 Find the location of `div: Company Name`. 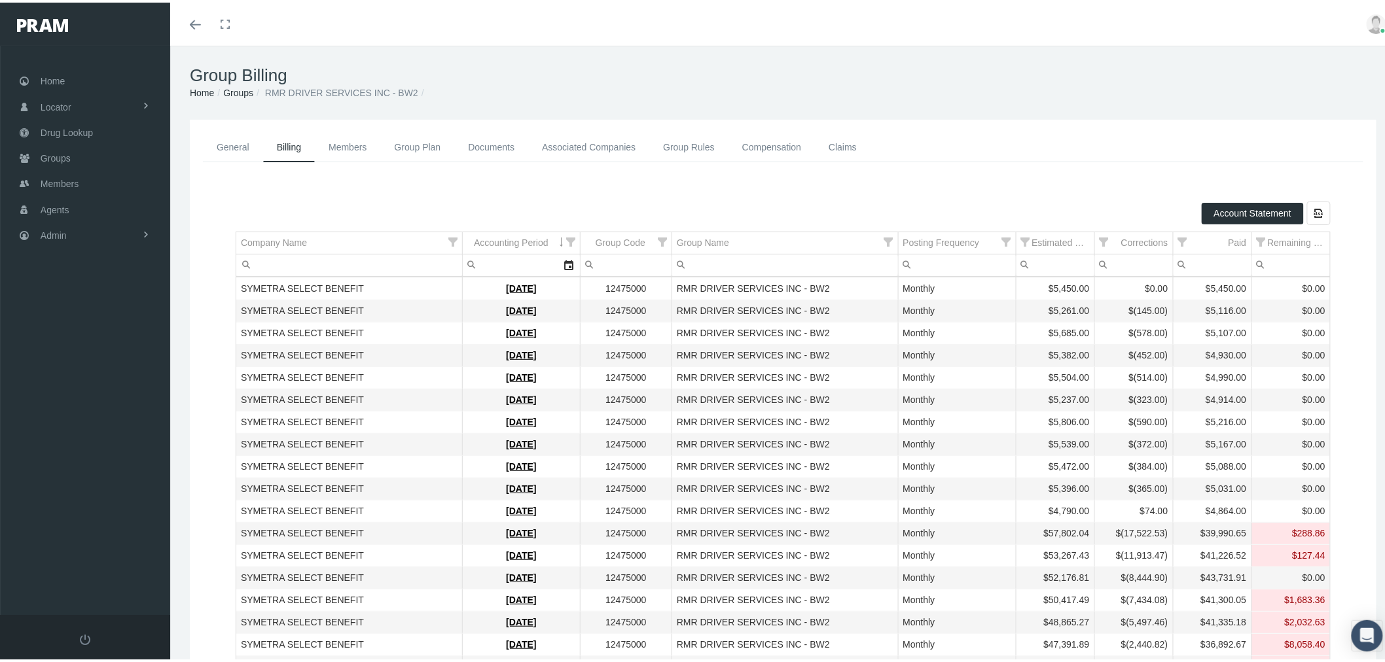

div: Company Name is located at coordinates (274, 240).